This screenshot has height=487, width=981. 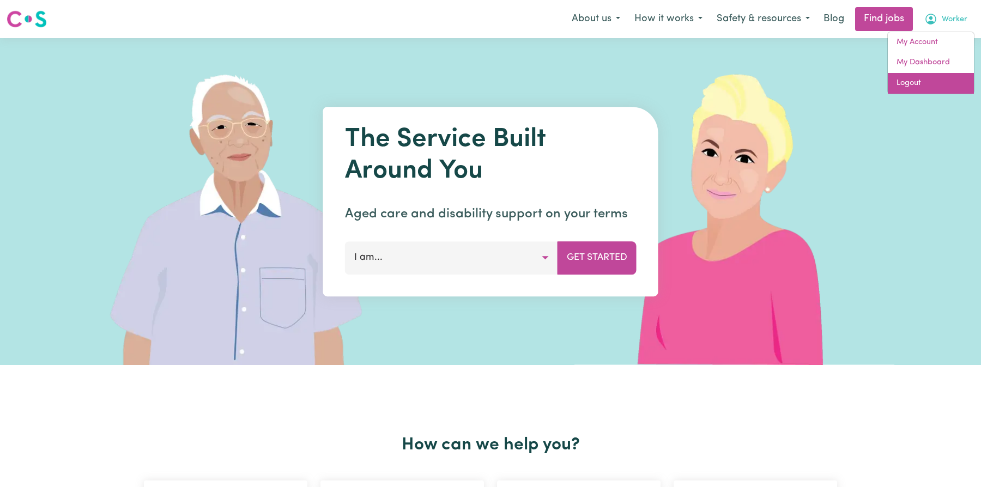 What do you see at coordinates (931, 43) in the screenshot?
I see `a: My Account` at bounding box center [931, 43].